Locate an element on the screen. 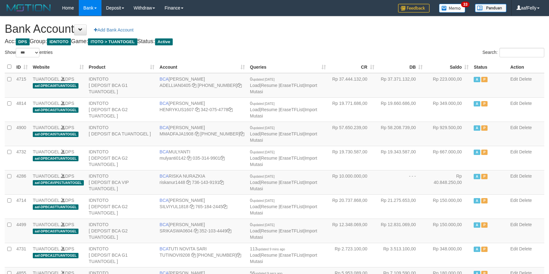 The image size is (549, 274). h1: Bank Account is located at coordinates (274, 29).